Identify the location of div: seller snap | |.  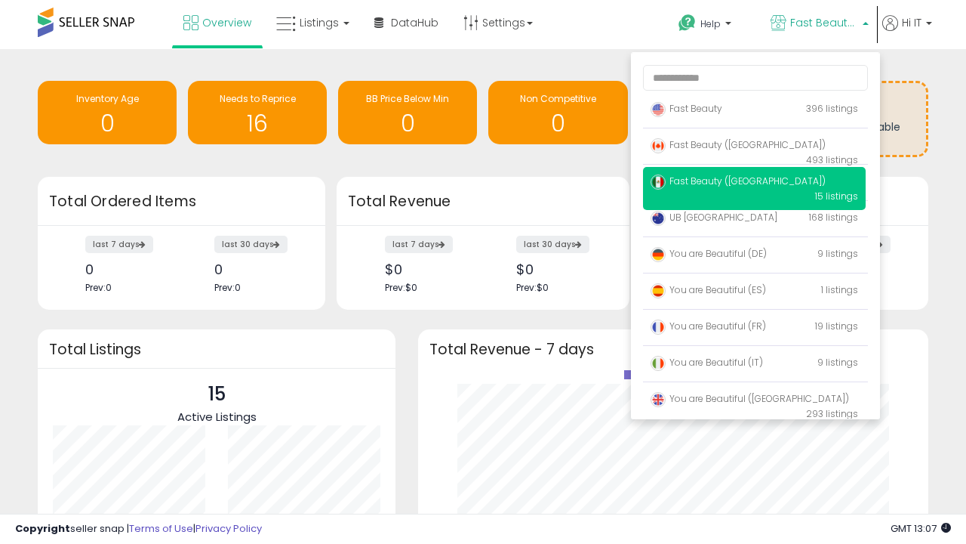
(138, 529).